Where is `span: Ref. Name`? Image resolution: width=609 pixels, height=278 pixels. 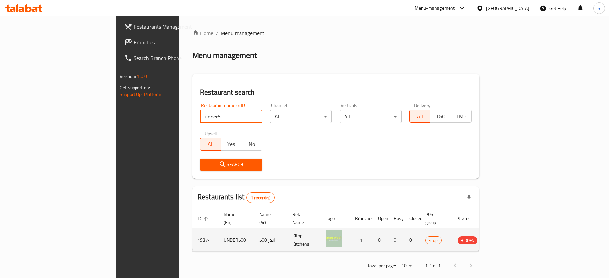 span: Ref. Name is located at coordinates (302, 218).